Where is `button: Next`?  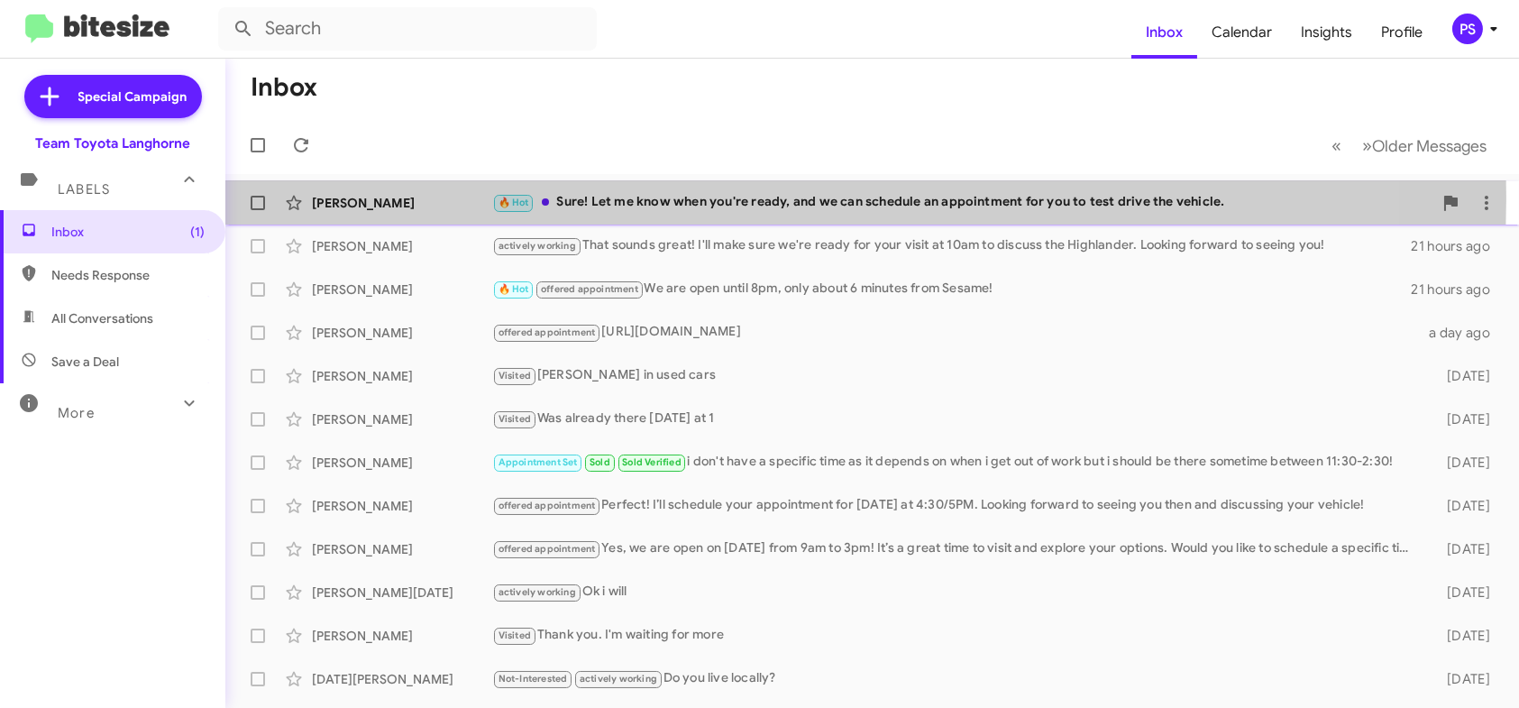
button: Next is located at coordinates (1424, 145).